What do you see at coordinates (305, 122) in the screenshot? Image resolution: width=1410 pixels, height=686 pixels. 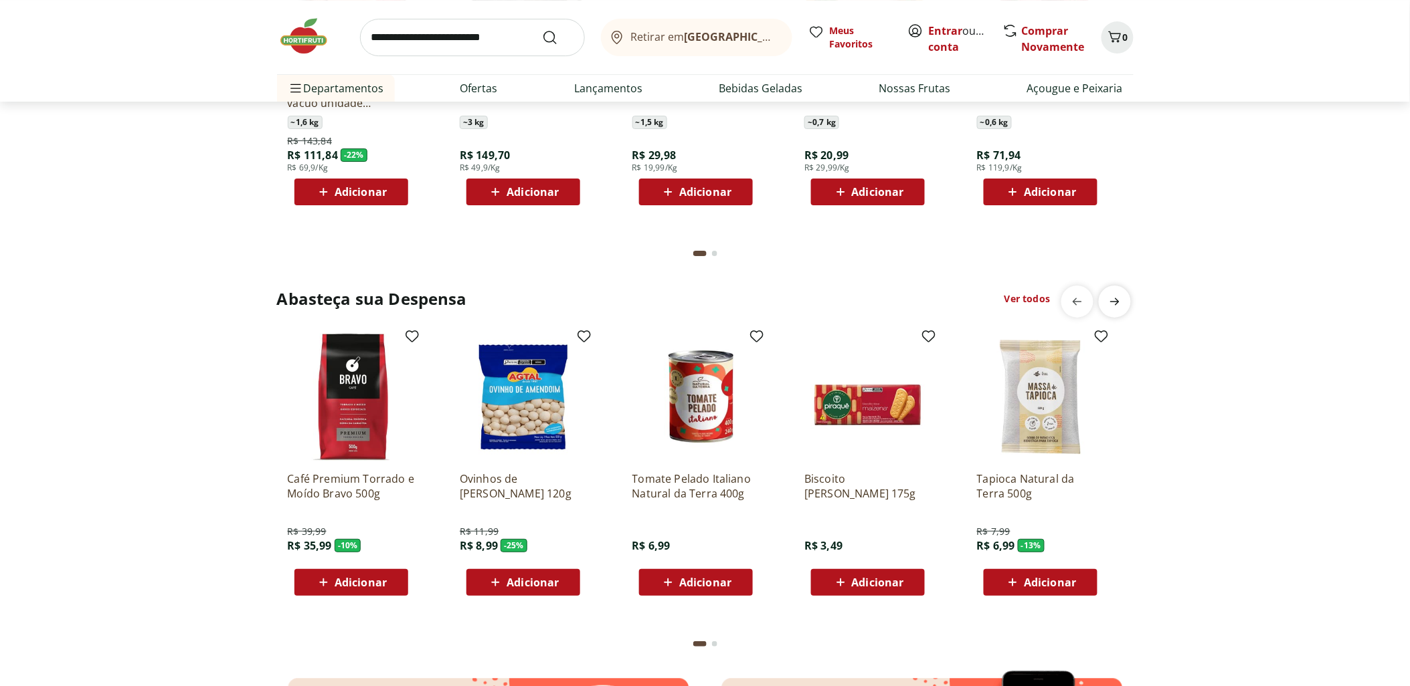 I see `span: ~ 1,6 kg` at bounding box center [305, 122].